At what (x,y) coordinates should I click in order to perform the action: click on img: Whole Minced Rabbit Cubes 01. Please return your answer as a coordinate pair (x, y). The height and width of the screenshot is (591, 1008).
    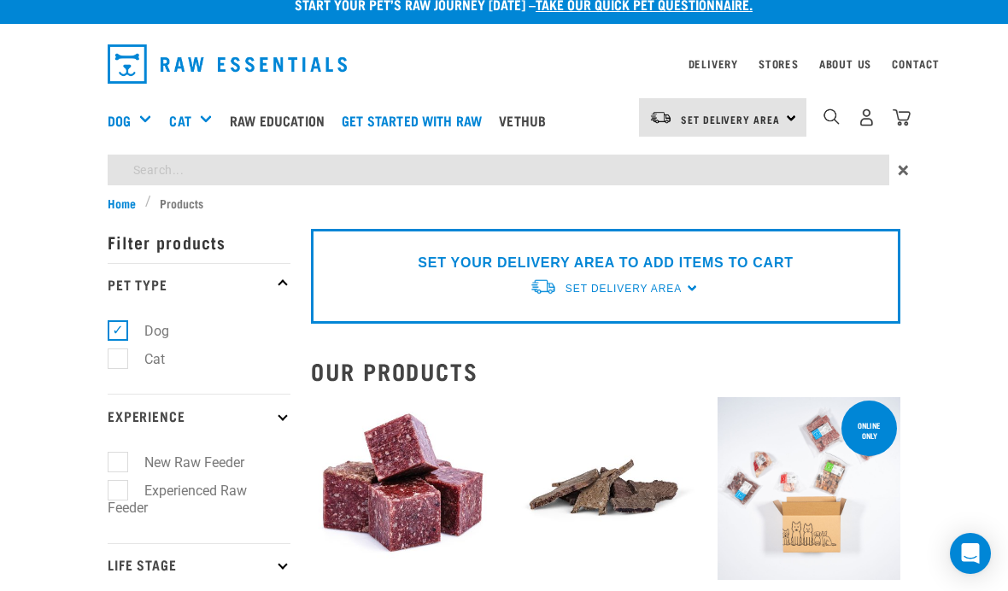
    Looking at the image, I should click on (402, 489).